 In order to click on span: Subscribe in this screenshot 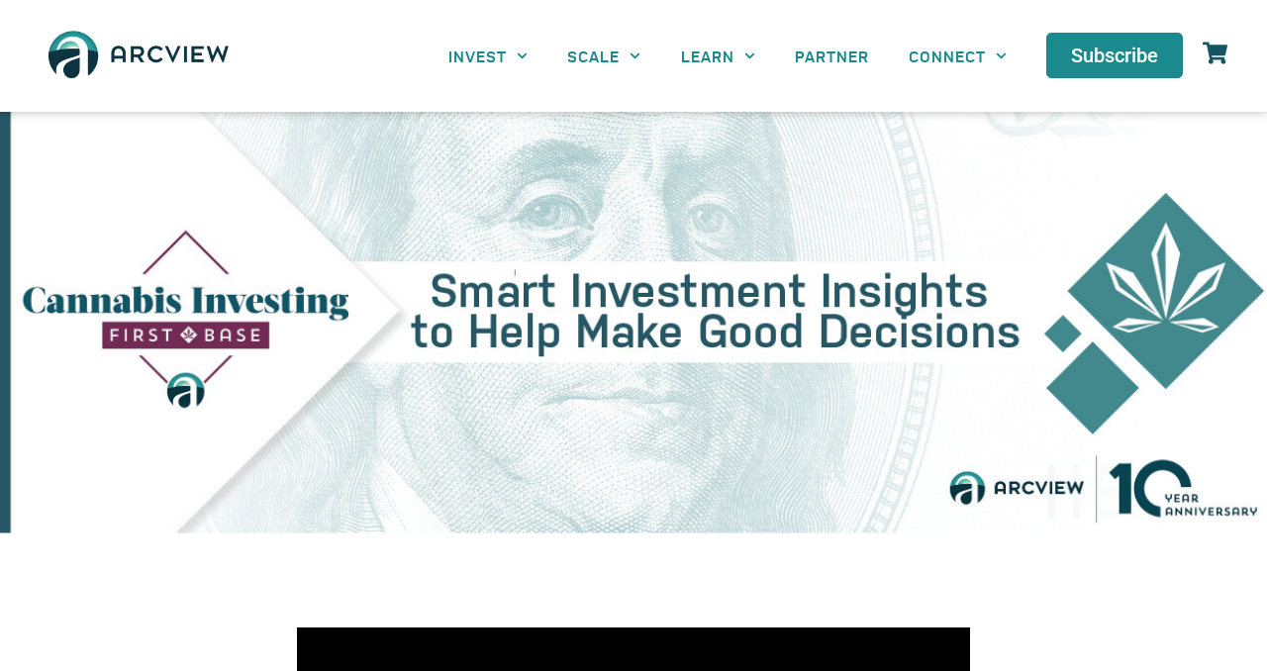, I will do `click(1115, 55)`.